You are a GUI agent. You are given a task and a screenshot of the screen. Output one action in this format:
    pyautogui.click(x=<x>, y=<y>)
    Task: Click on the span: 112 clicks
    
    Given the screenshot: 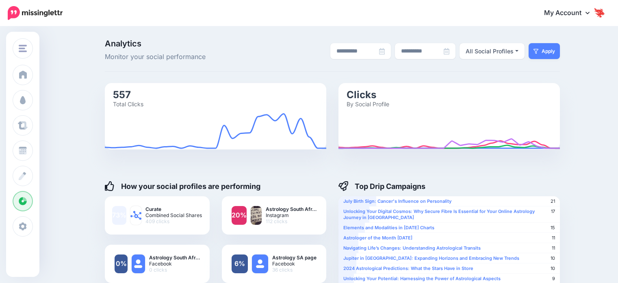 What is the action you would take?
    pyautogui.click(x=291, y=221)
    